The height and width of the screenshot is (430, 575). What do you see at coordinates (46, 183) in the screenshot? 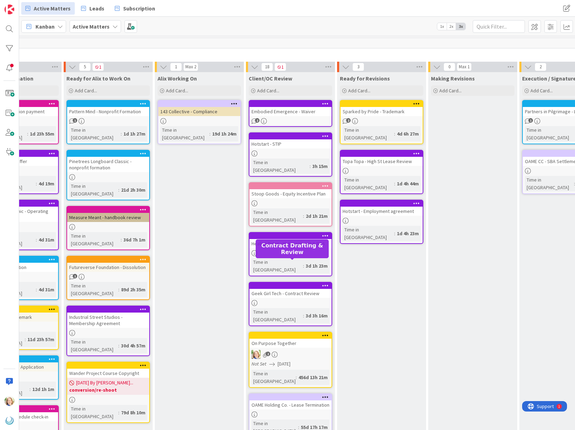
I see `div: 4d 19m` at bounding box center [46, 183].